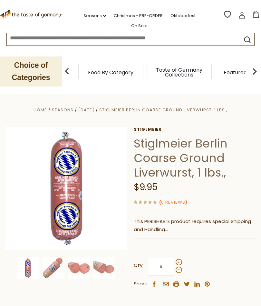 The image size is (261, 306). I want to click on a: On Sale, so click(139, 26).